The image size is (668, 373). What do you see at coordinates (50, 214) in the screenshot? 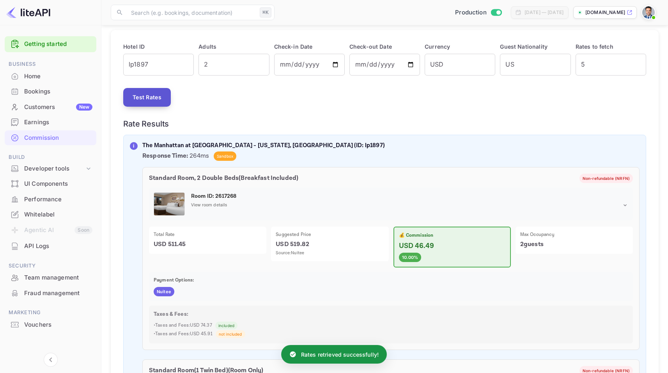
I see `a: Whitelabel` at bounding box center [50, 214].